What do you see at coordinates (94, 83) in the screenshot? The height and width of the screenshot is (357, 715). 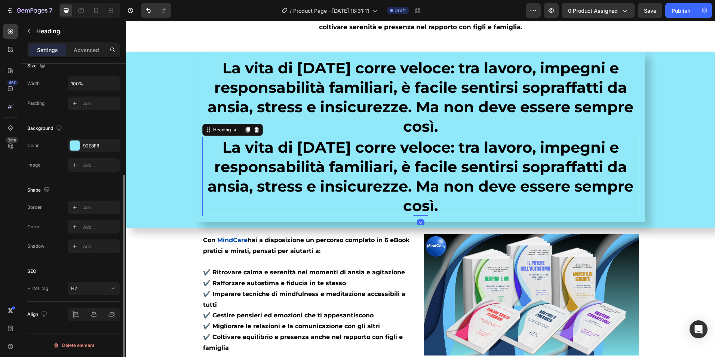 I see `input: Auto` at bounding box center [94, 83].